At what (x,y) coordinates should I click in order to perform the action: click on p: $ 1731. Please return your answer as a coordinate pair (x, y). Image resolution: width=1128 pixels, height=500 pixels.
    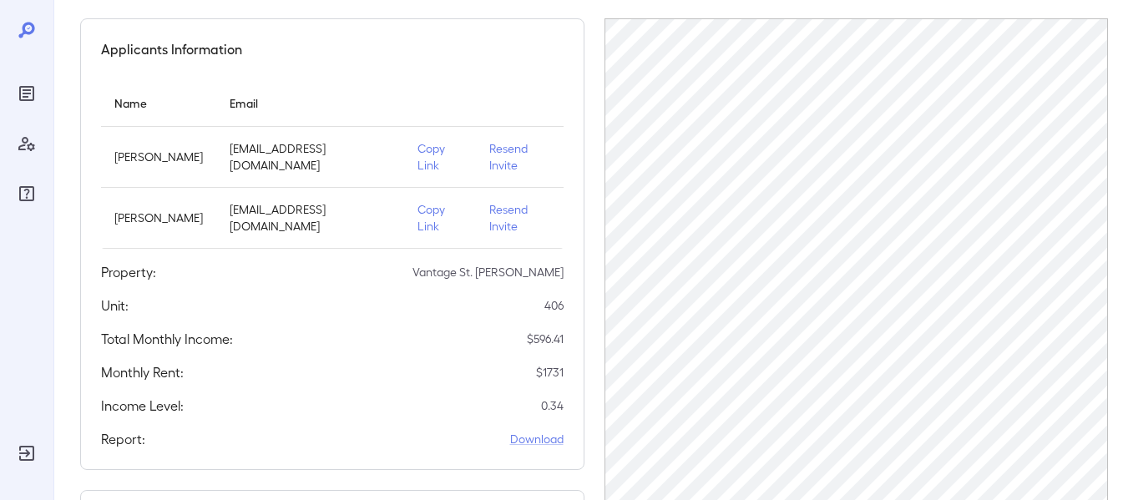
    Looking at the image, I should click on (550, 373).